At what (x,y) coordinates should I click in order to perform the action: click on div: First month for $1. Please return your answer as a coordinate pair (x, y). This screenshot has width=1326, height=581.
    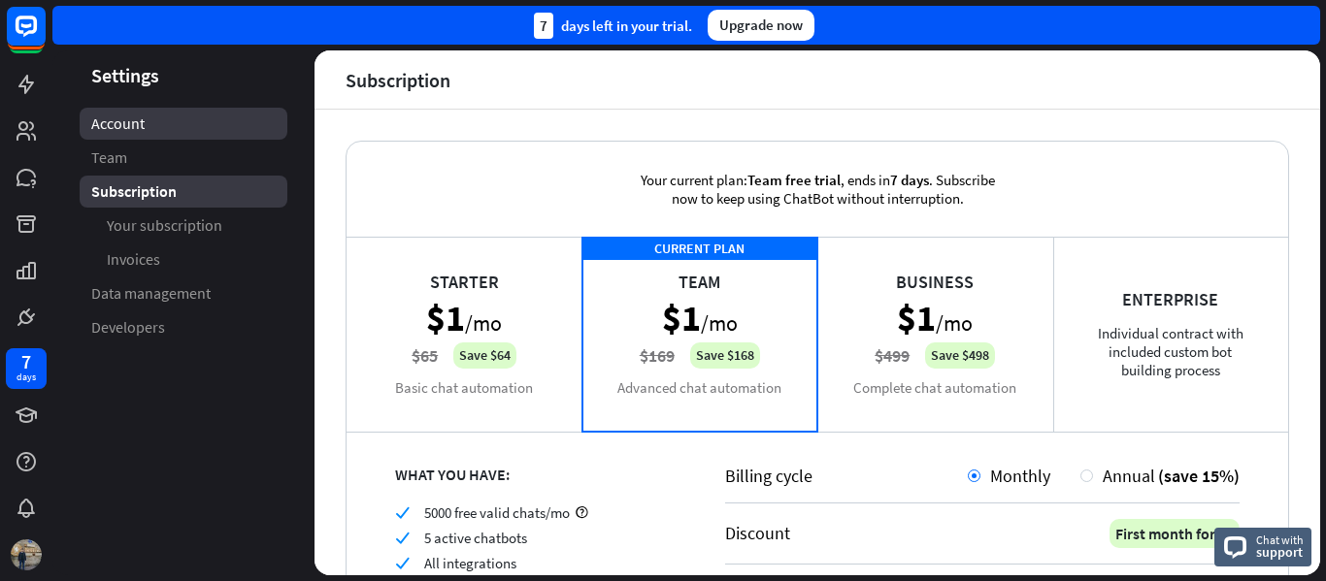
    Looking at the image, I should click on (1175, 534).